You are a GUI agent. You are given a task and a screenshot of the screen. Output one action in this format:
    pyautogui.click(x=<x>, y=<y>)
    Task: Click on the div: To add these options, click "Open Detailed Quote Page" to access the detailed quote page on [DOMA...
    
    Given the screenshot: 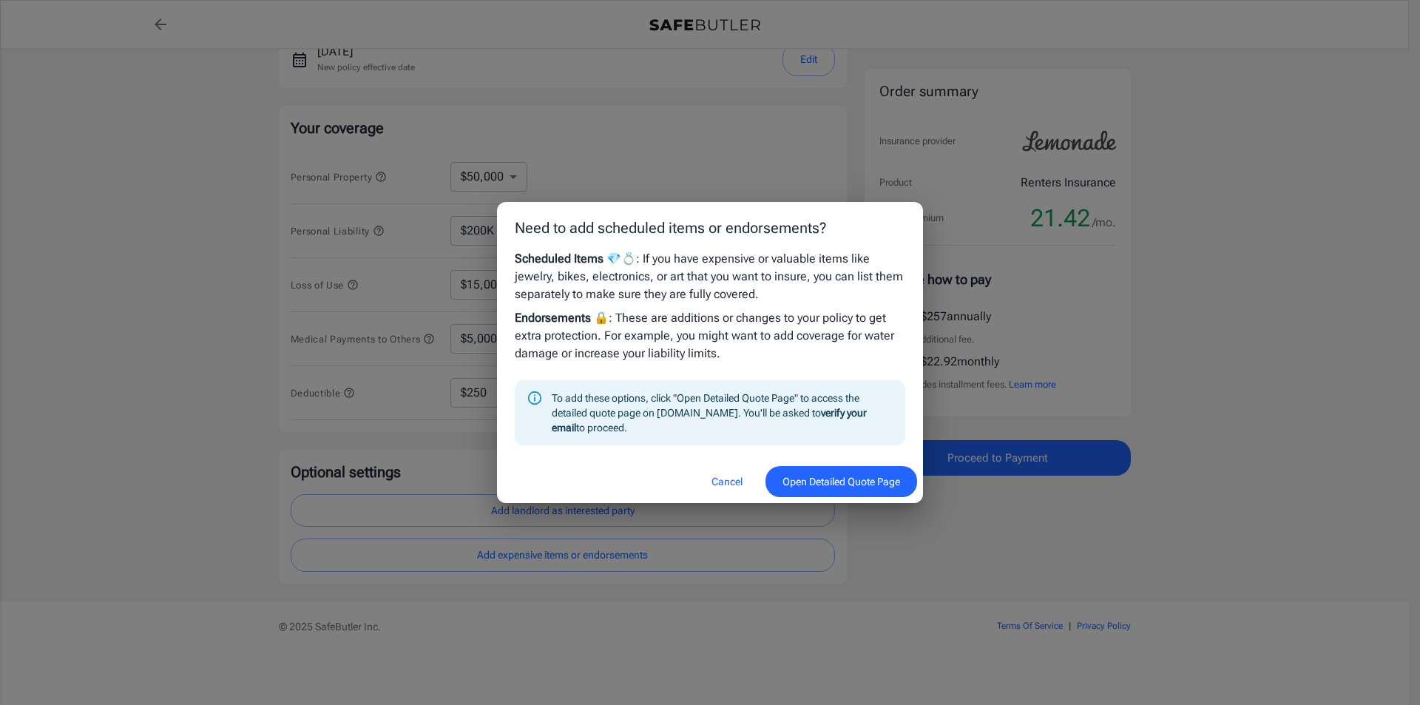 What is the action you would take?
    pyautogui.click(x=723, y=413)
    